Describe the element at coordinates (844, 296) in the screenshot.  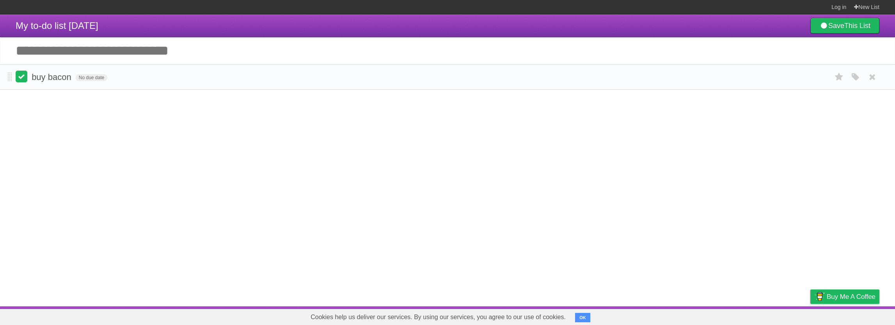
I see `a: Buy me a coffee` at that location.